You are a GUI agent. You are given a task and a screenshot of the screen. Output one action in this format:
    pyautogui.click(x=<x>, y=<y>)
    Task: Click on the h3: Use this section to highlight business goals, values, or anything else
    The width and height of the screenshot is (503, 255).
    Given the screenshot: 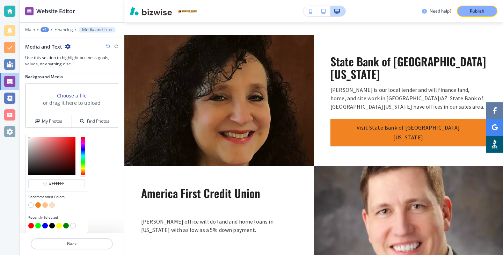 What is the action you would take?
    pyautogui.click(x=72, y=61)
    